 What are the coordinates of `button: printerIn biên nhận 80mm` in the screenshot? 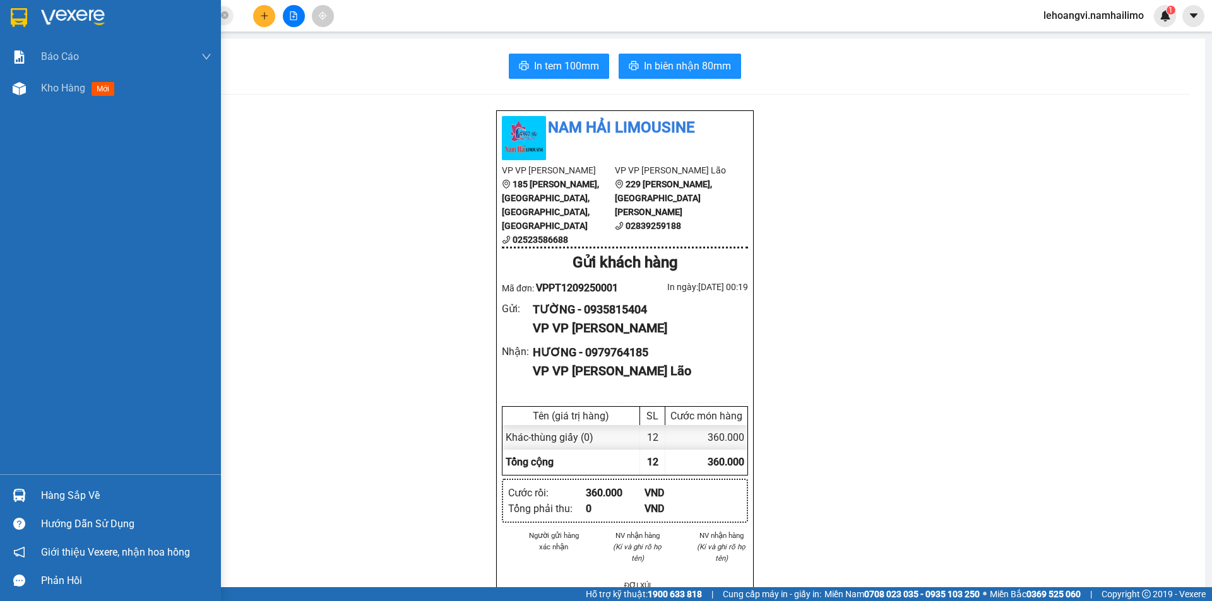 It's located at (680, 66).